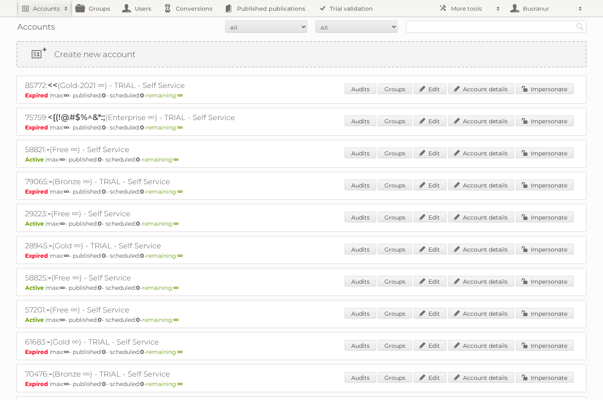  What do you see at coordinates (169, 214) in the screenshot?
I see `h2: 29223: (Free ∞) - Self Service` at bounding box center [169, 214].